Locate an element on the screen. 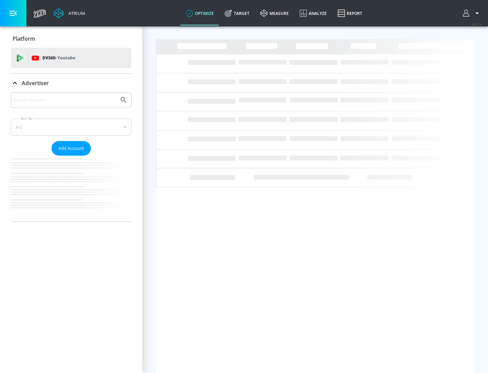 This screenshot has height=373, width=488. span: v 4.25.4 is located at coordinates (477, 24).